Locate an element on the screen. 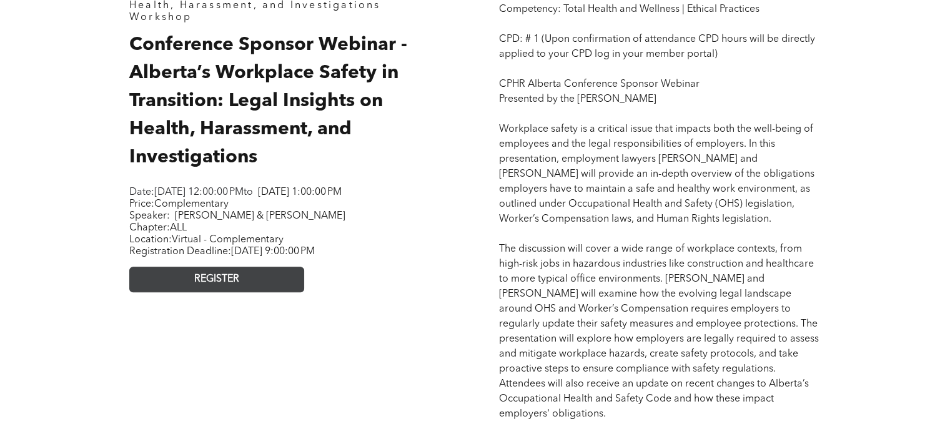 The height and width of the screenshot is (434, 950). span: Complementary is located at coordinates (191, 204).